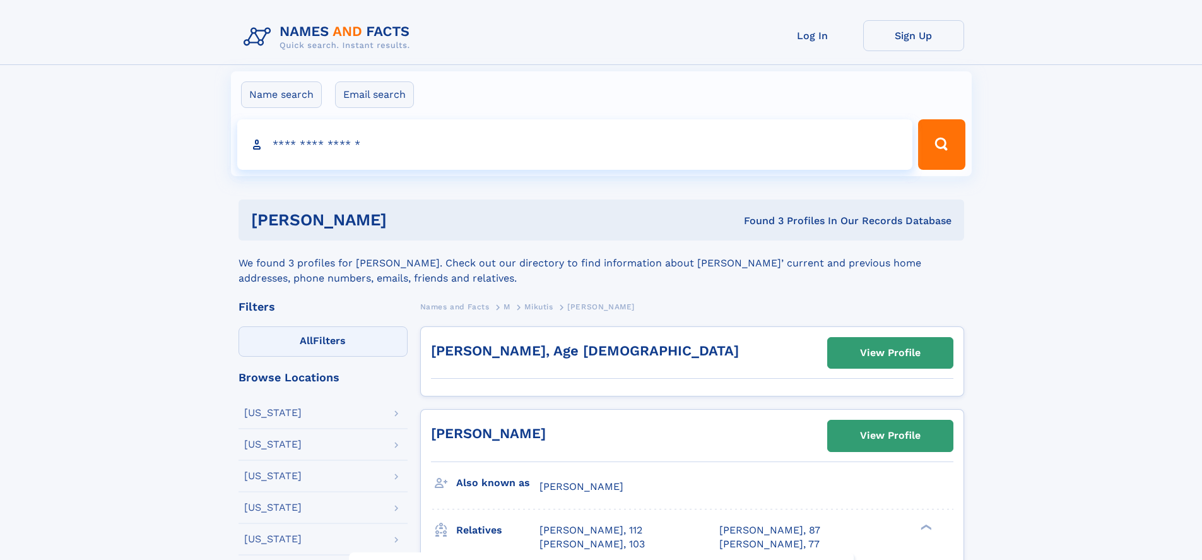  What do you see at coordinates (942, 145) in the screenshot?
I see `button: Search Button` at bounding box center [942, 145].